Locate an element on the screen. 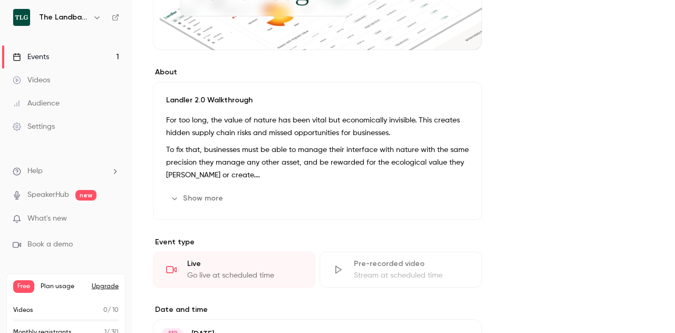  div: Go live at scheduled time is located at coordinates (245, 275).